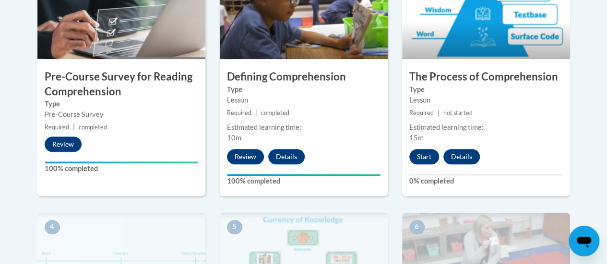 The image size is (607, 264). Describe the element at coordinates (304, 77) in the screenshot. I see `h3: Defining Comprehension` at that location.